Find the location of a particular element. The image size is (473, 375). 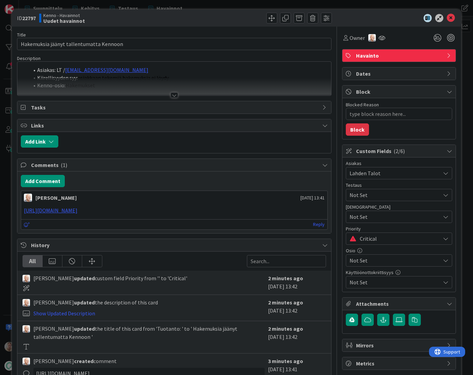

span: Block is located at coordinates (400, 92).